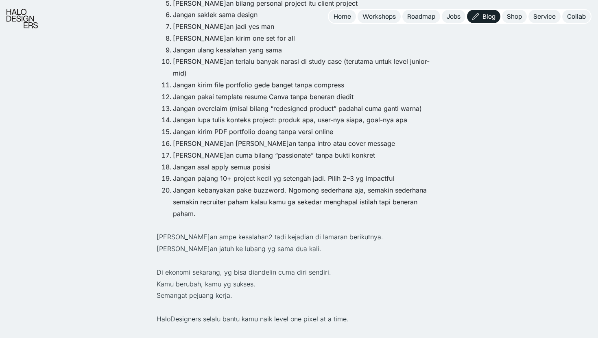  I want to click on p: Semangat pejuang kerja., so click(299, 296).